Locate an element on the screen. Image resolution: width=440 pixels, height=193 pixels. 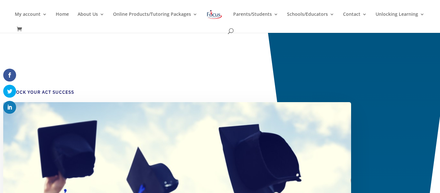
a: Unlocking Learning is located at coordinates (400, 19).